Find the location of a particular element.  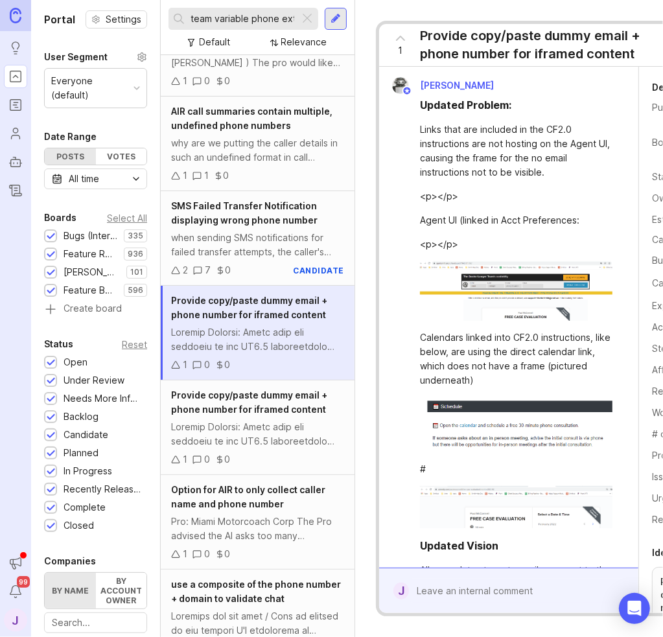

div: Planned is located at coordinates (81, 453).